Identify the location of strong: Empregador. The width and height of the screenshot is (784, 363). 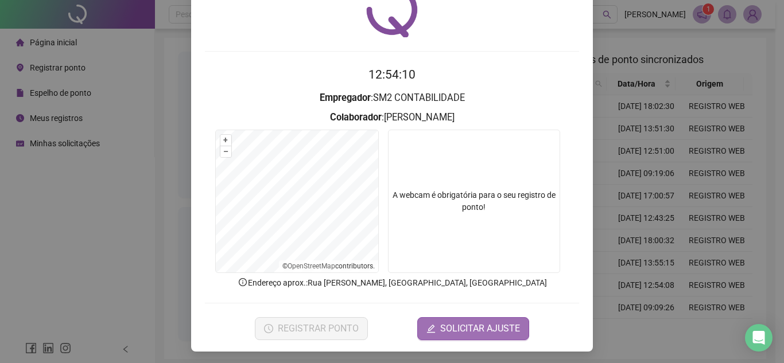
(345, 98).